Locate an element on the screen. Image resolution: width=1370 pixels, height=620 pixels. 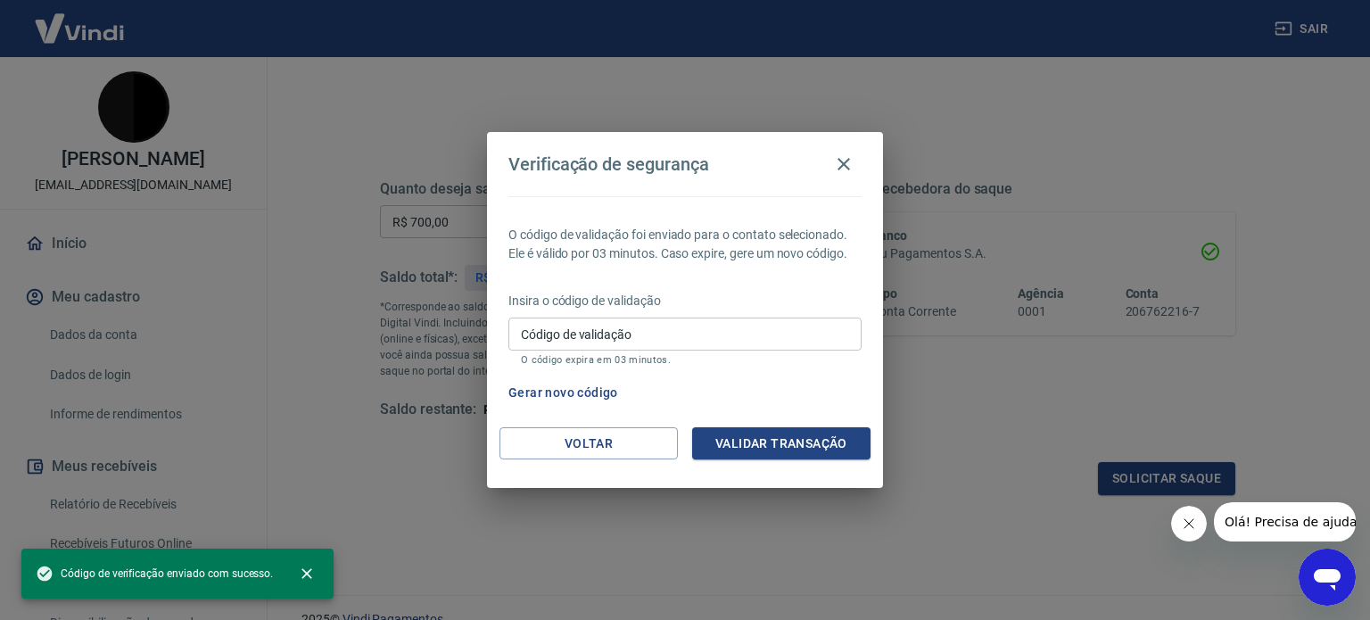
p: O código expira em 03 minutos. is located at coordinates (685, 359).